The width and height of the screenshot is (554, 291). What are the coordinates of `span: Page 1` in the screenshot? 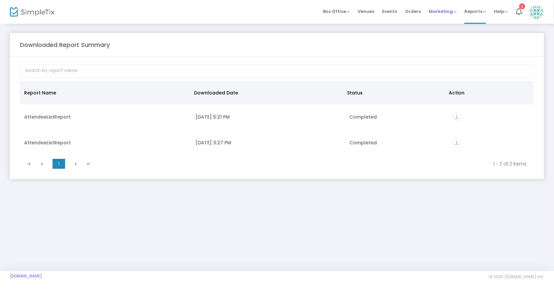 It's located at (59, 164).